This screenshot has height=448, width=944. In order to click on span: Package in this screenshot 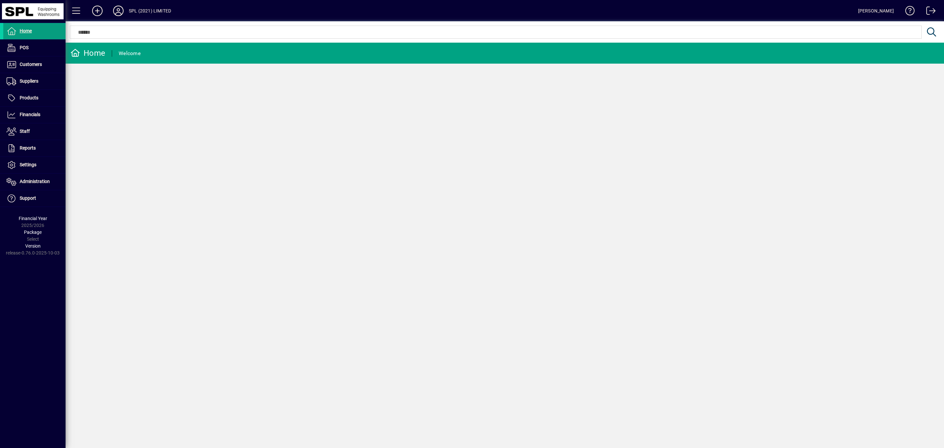, I will do `click(33, 232)`.